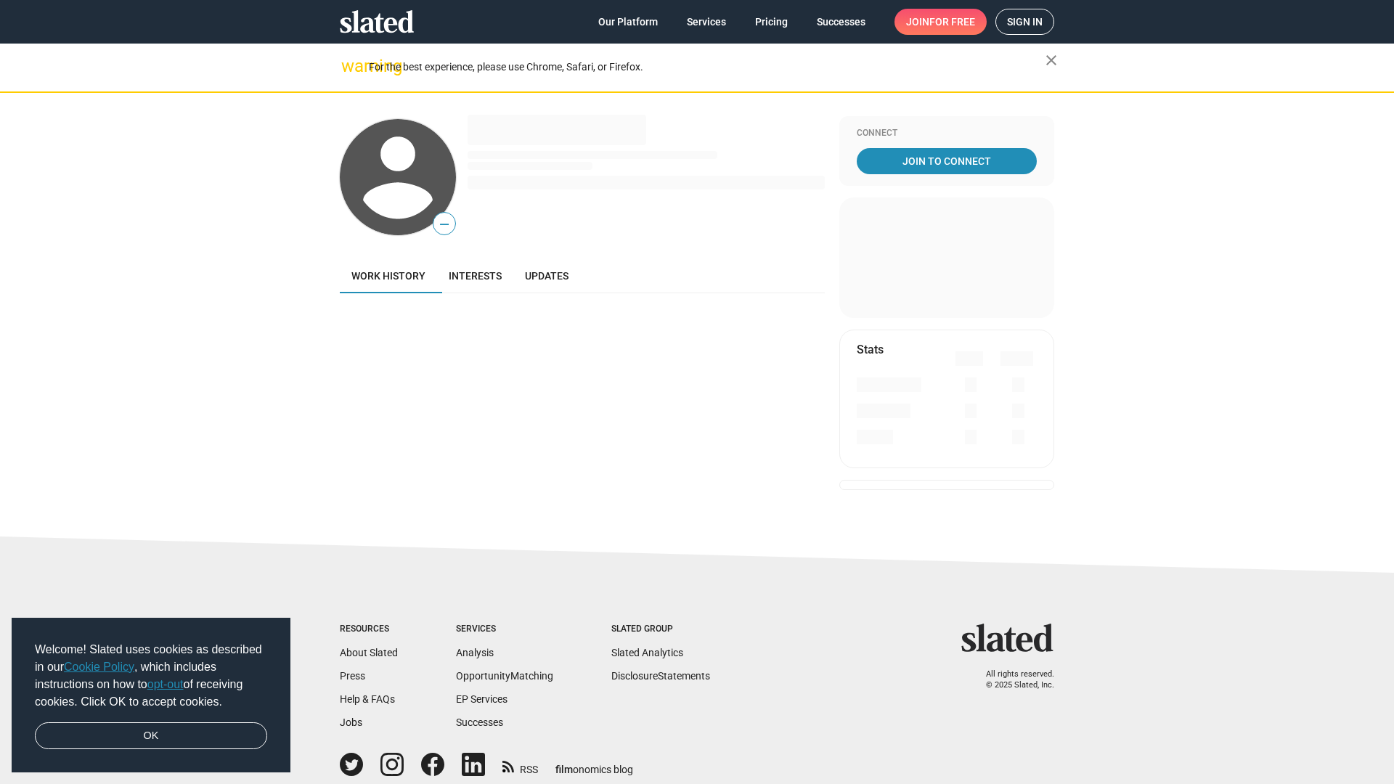  What do you see at coordinates (475, 276) in the screenshot?
I see `span: Interests` at bounding box center [475, 276].